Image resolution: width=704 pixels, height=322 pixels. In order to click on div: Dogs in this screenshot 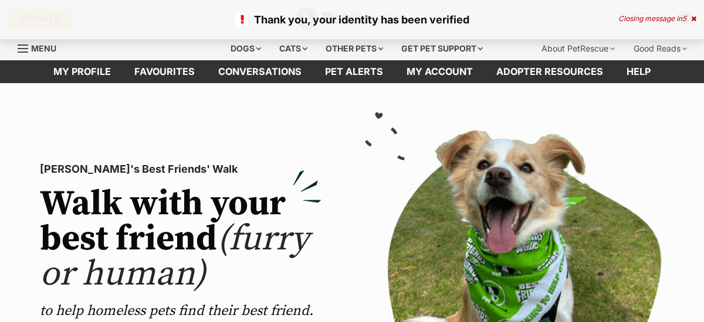, I will do `click(246, 49)`.